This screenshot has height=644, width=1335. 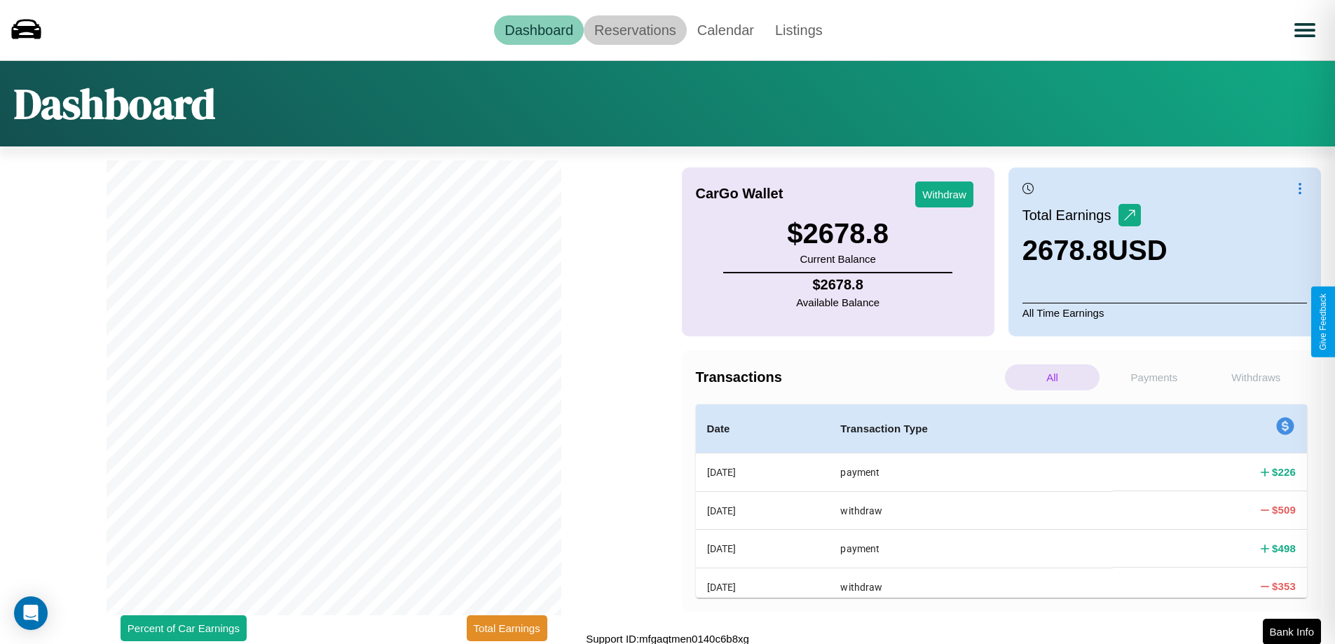 I want to click on button: Total Earnings, so click(x=507, y=628).